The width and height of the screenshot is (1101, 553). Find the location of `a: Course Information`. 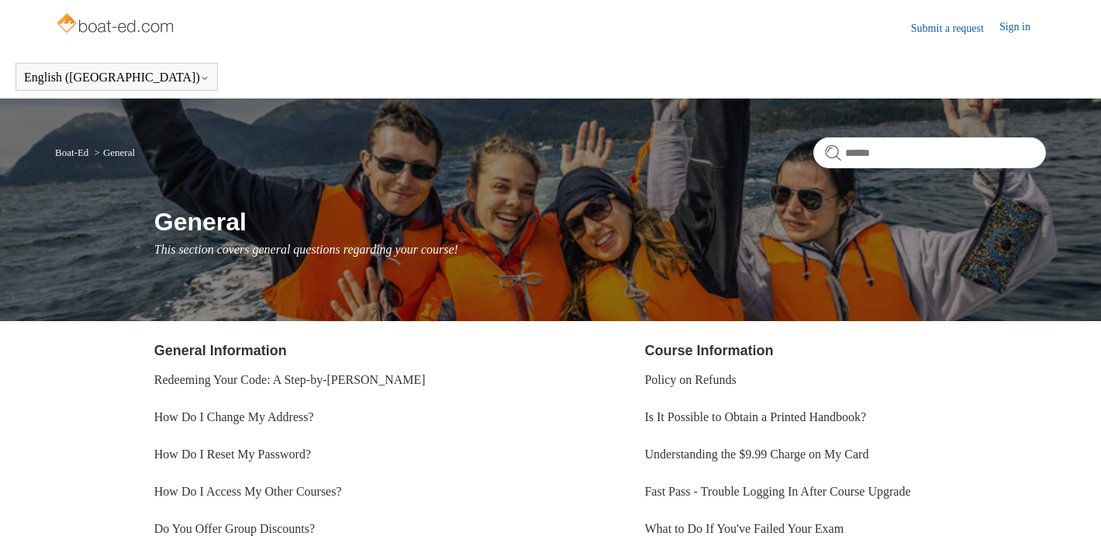

a: Course Information is located at coordinates (709, 351).